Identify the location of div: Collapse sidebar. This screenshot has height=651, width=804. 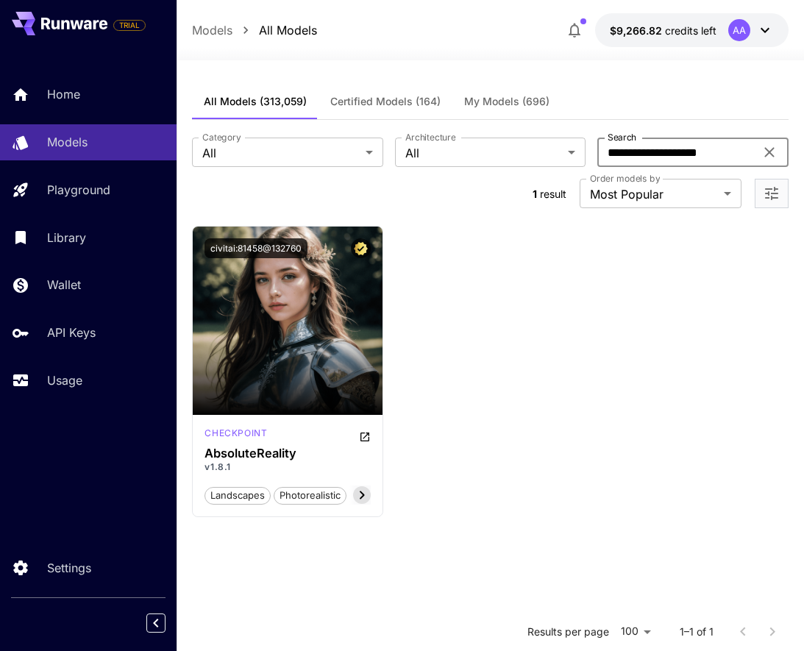
(167, 623).